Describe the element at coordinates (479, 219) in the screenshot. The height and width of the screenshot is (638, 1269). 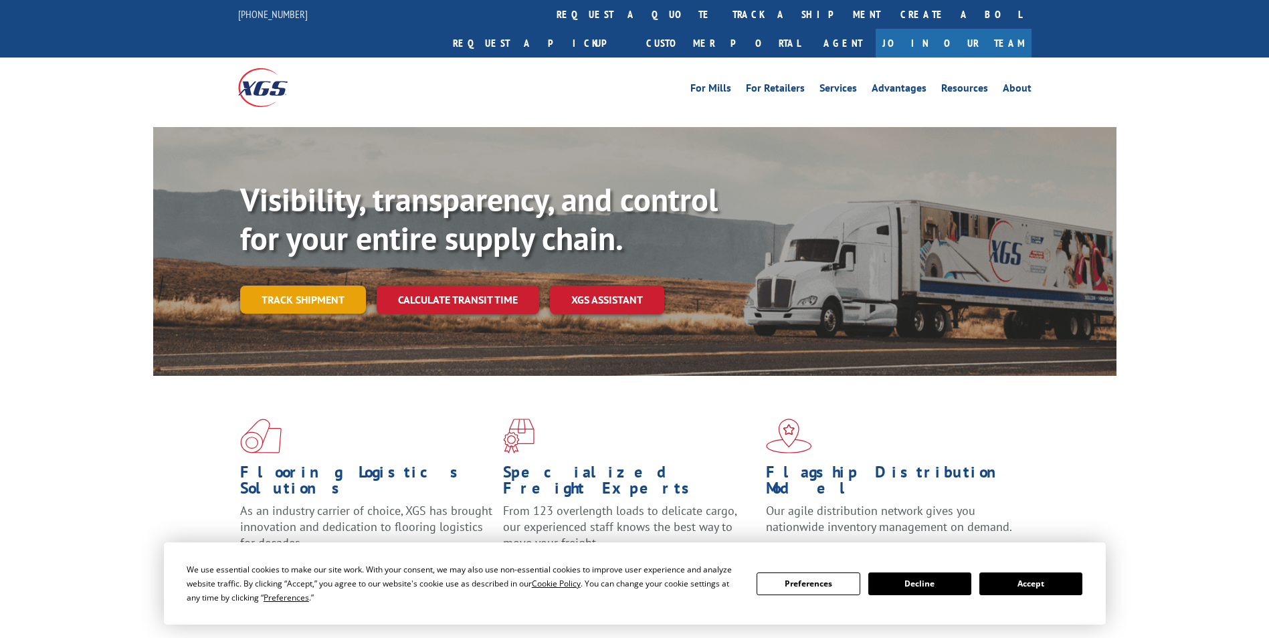
I see `b: Visibility, transparency, and control for your entire supply chain.` at that location.